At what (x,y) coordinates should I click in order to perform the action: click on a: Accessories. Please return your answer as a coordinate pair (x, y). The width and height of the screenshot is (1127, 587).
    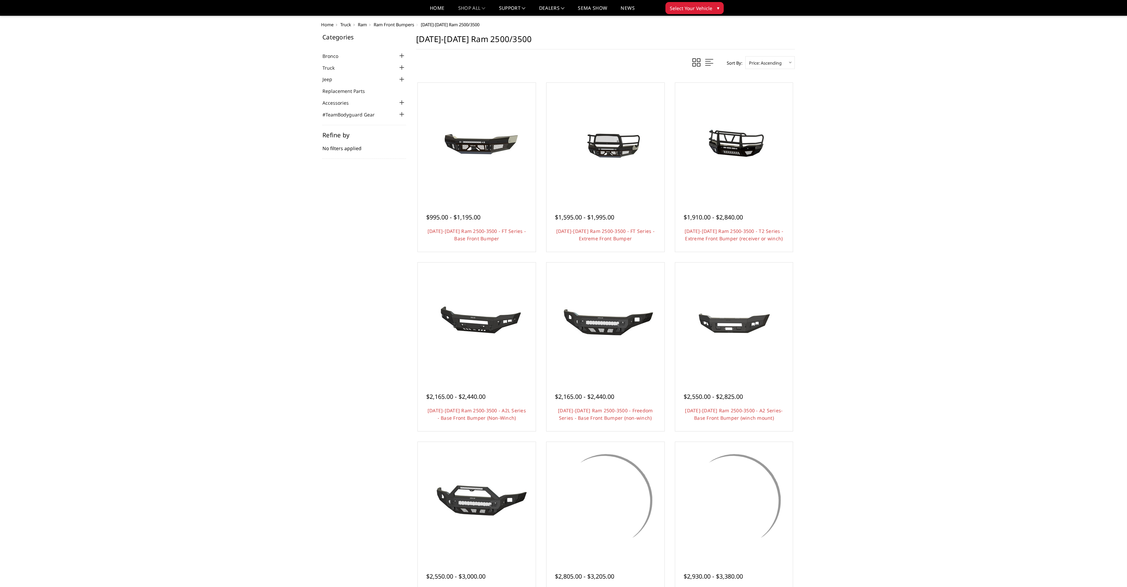
    Looking at the image, I should click on (339, 103).